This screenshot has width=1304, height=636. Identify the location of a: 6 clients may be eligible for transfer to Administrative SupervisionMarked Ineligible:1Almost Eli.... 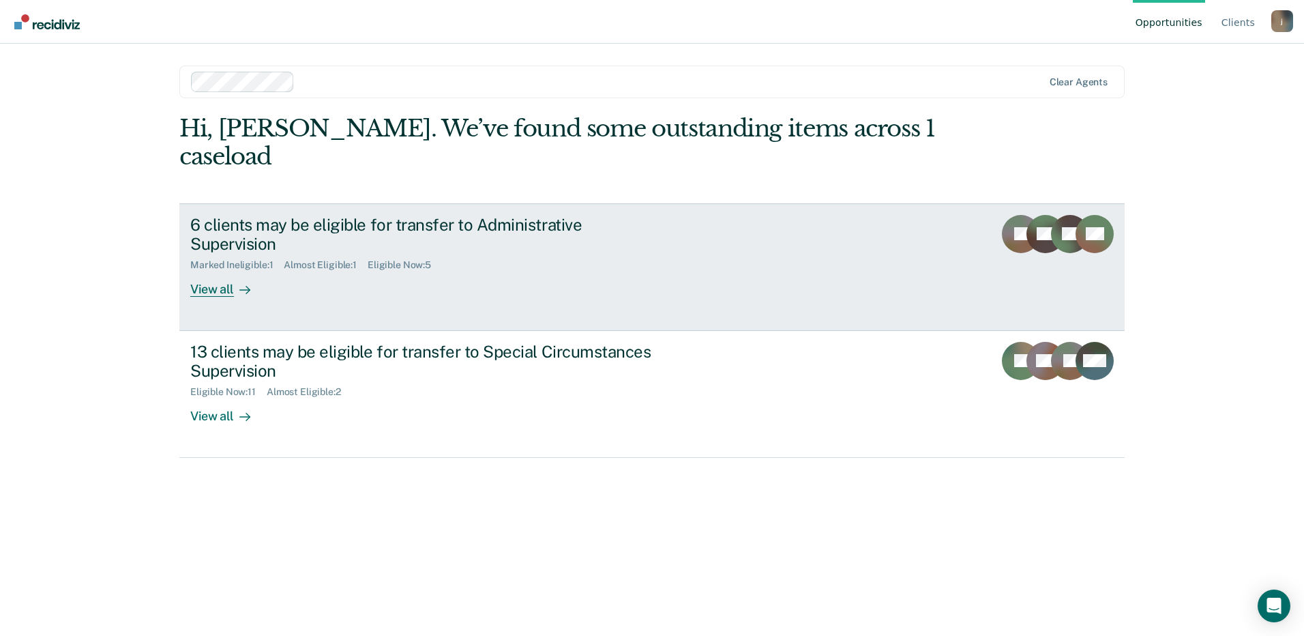
(652, 267).